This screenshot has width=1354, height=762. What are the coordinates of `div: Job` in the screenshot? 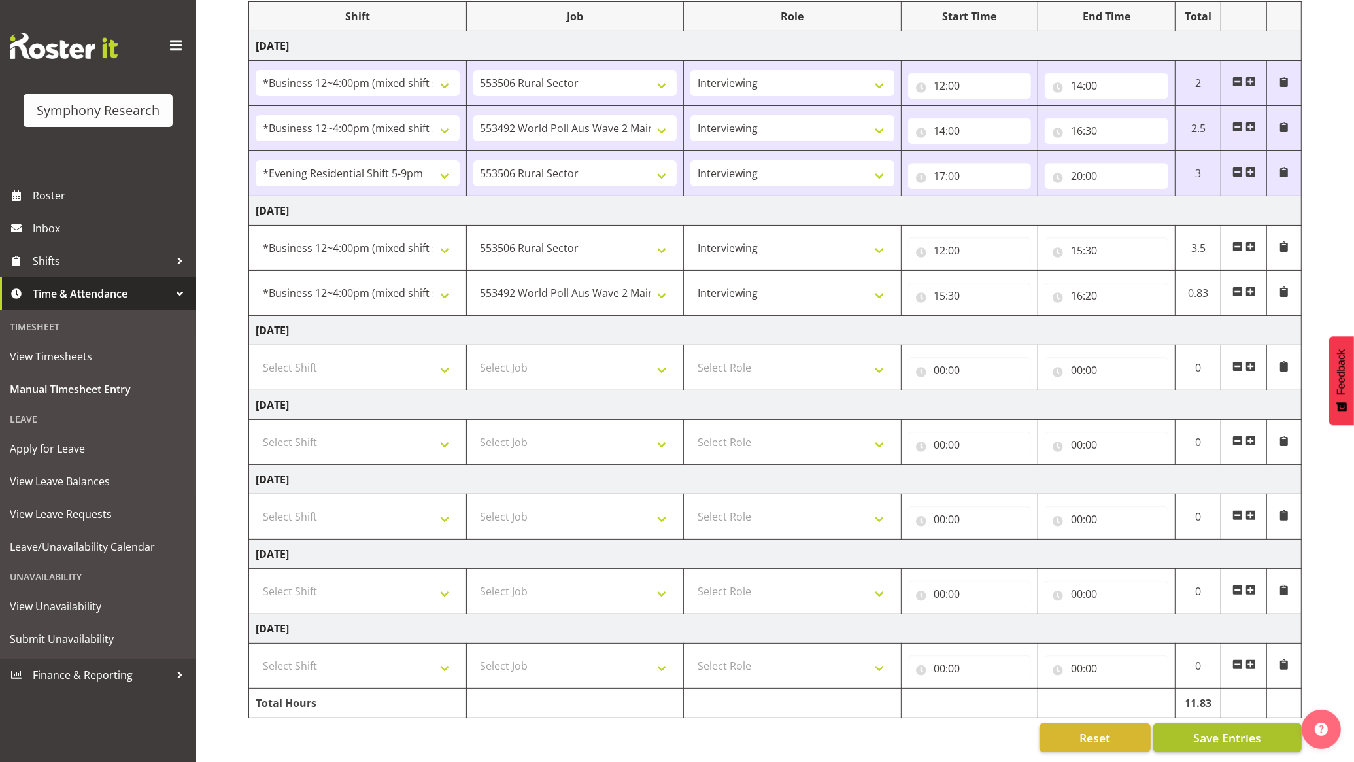 It's located at (575, 16).